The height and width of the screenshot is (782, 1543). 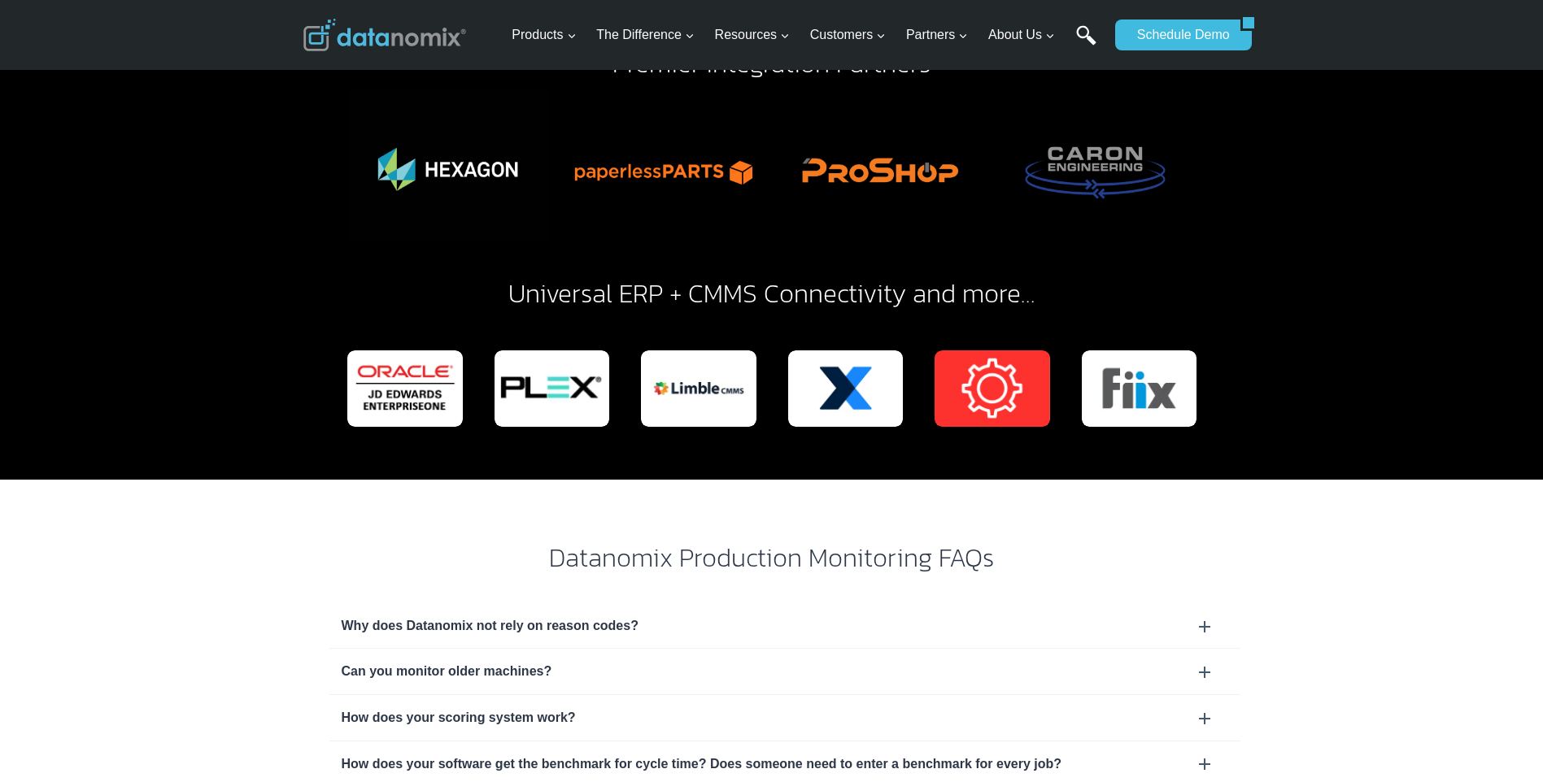 I want to click on h2: Datanomix Production Monitoring FAQs, so click(x=772, y=558).